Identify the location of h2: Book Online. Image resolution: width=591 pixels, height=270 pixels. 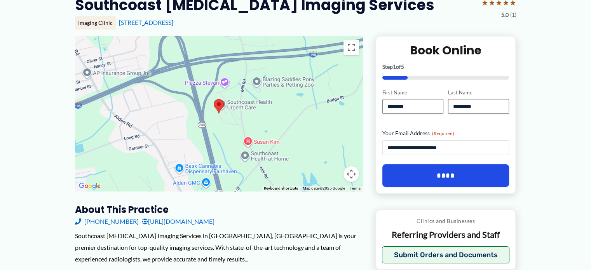
(446, 50).